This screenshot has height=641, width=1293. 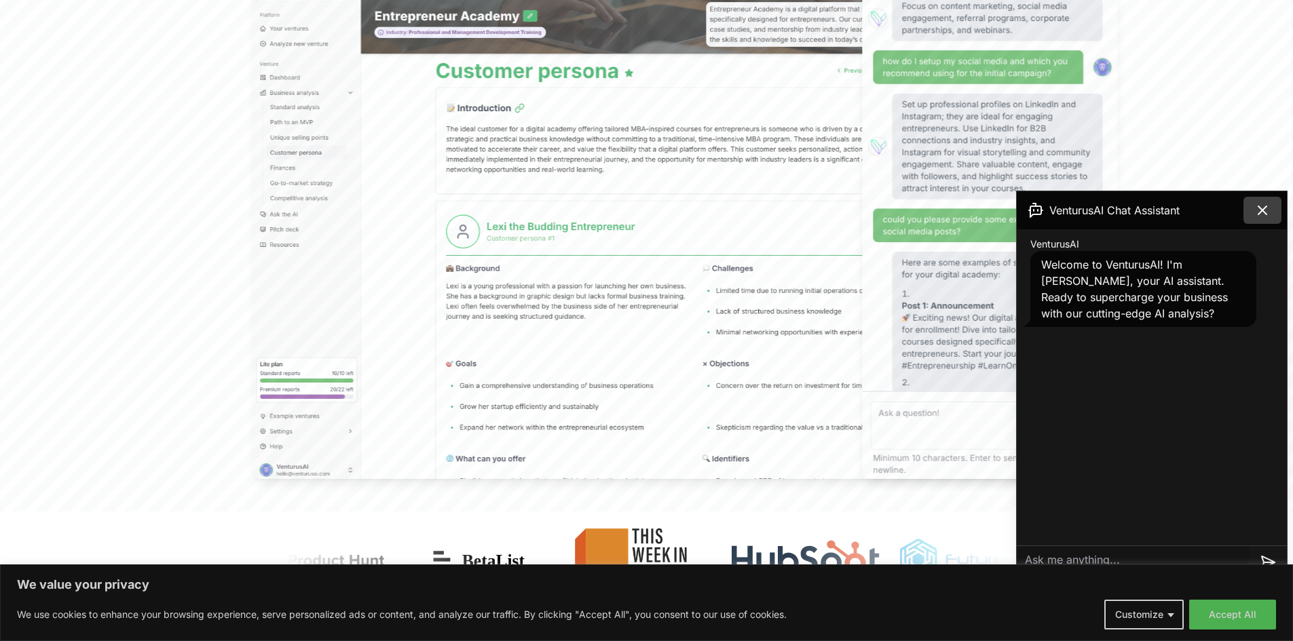 I want to click on span: VenturusAI, so click(x=1055, y=244).